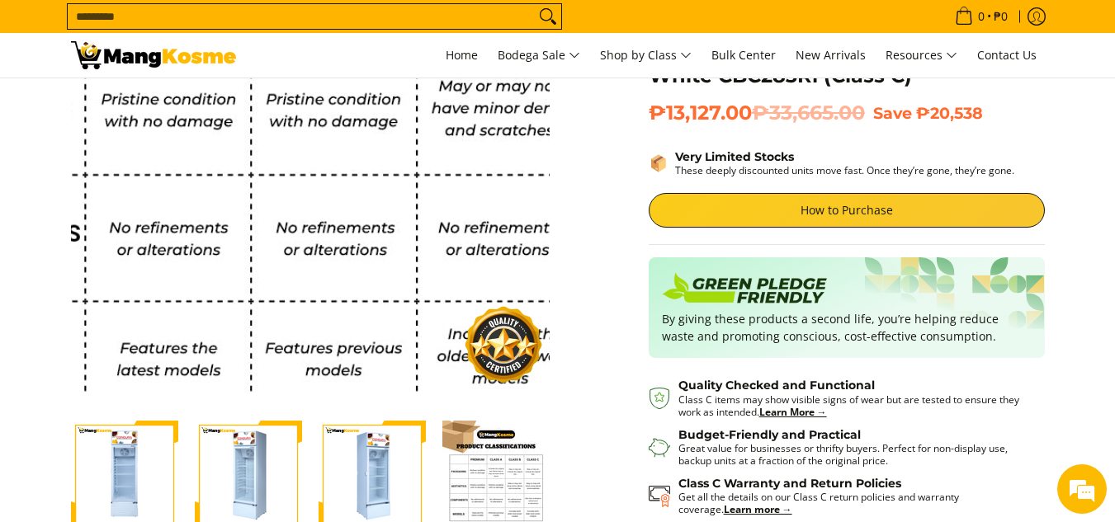 The image size is (1115, 522). Describe the element at coordinates (161, 239) in the screenshot. I see `span: We are offline. Please leave us a message.` at that location.